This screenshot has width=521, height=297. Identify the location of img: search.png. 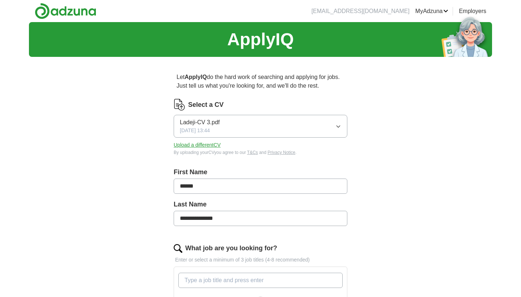
(178, 248).